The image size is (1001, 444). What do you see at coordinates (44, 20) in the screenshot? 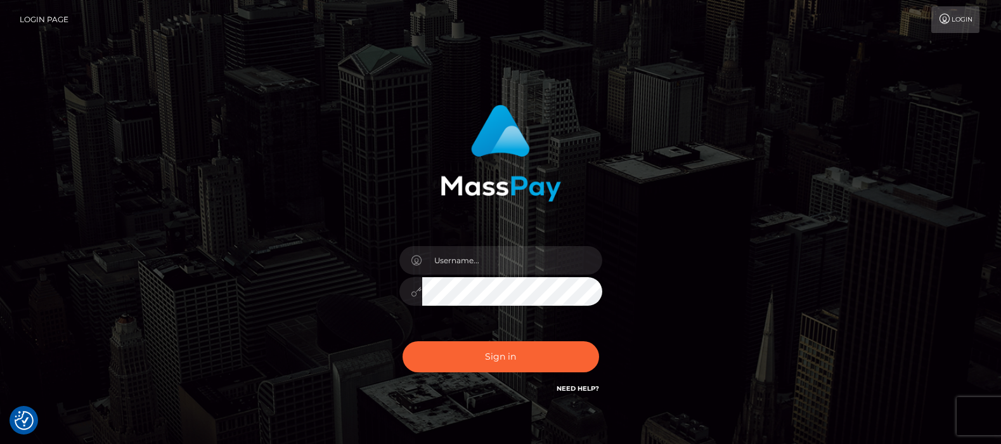
I see `a: Login Page` at bounding box center [44, 20].